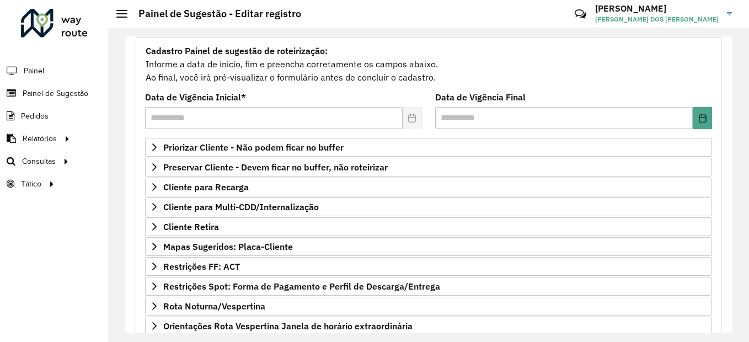  What do you see at coordinates (241, 207) in the screenshot?
I see `span: Cliente para Multi-CDD/Internalização` at bounding box center [241, 207].